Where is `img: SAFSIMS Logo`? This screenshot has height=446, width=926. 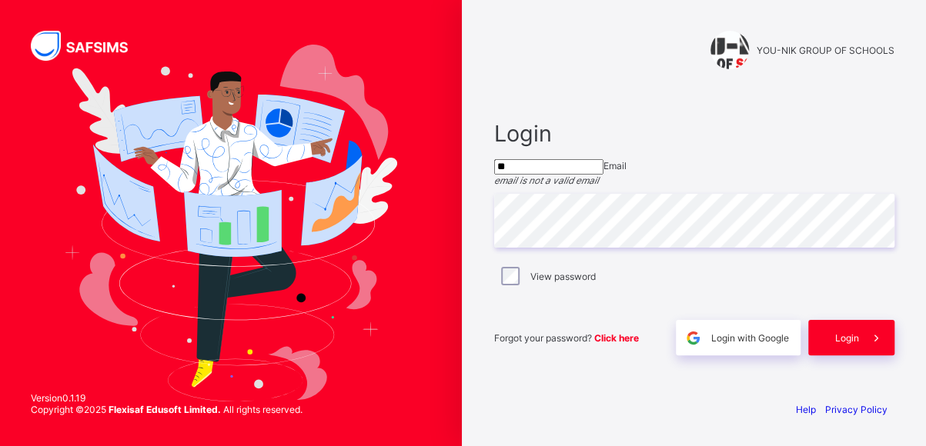
img: SAFSIMS Logo is located at coordinates (88, 45).